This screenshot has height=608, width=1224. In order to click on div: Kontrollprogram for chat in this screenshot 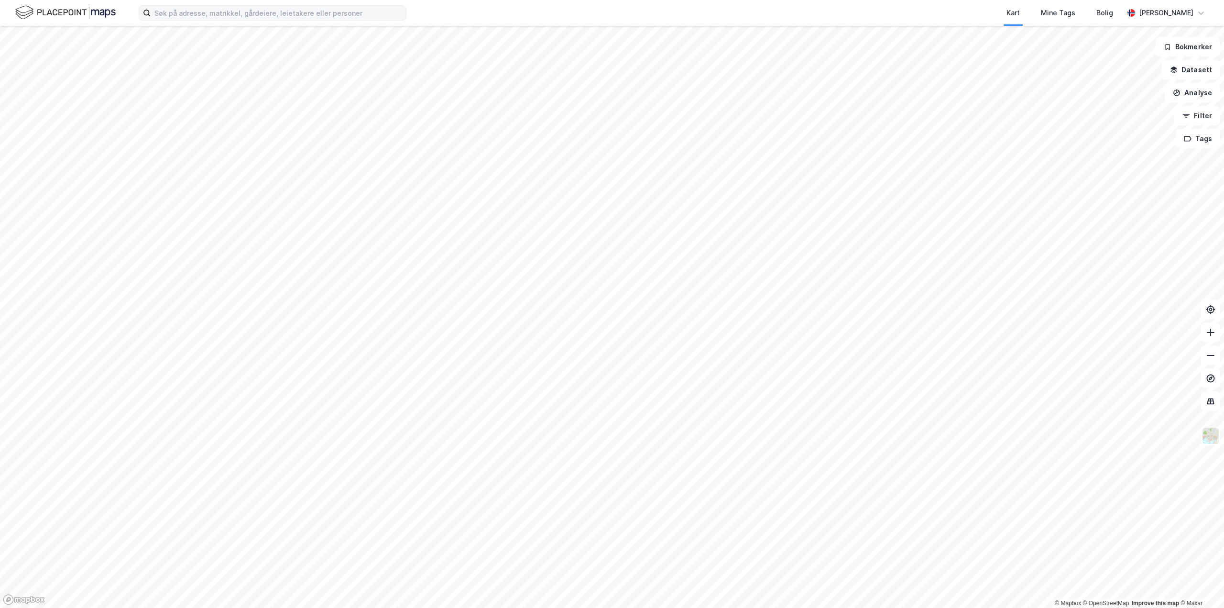, I will do `click(1200, 585)`.